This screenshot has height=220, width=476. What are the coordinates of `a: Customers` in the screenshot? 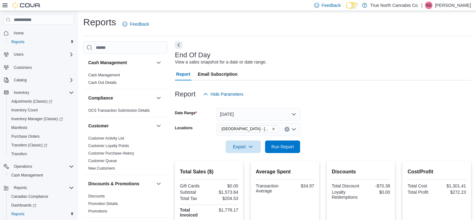 It's located at (23, 68).